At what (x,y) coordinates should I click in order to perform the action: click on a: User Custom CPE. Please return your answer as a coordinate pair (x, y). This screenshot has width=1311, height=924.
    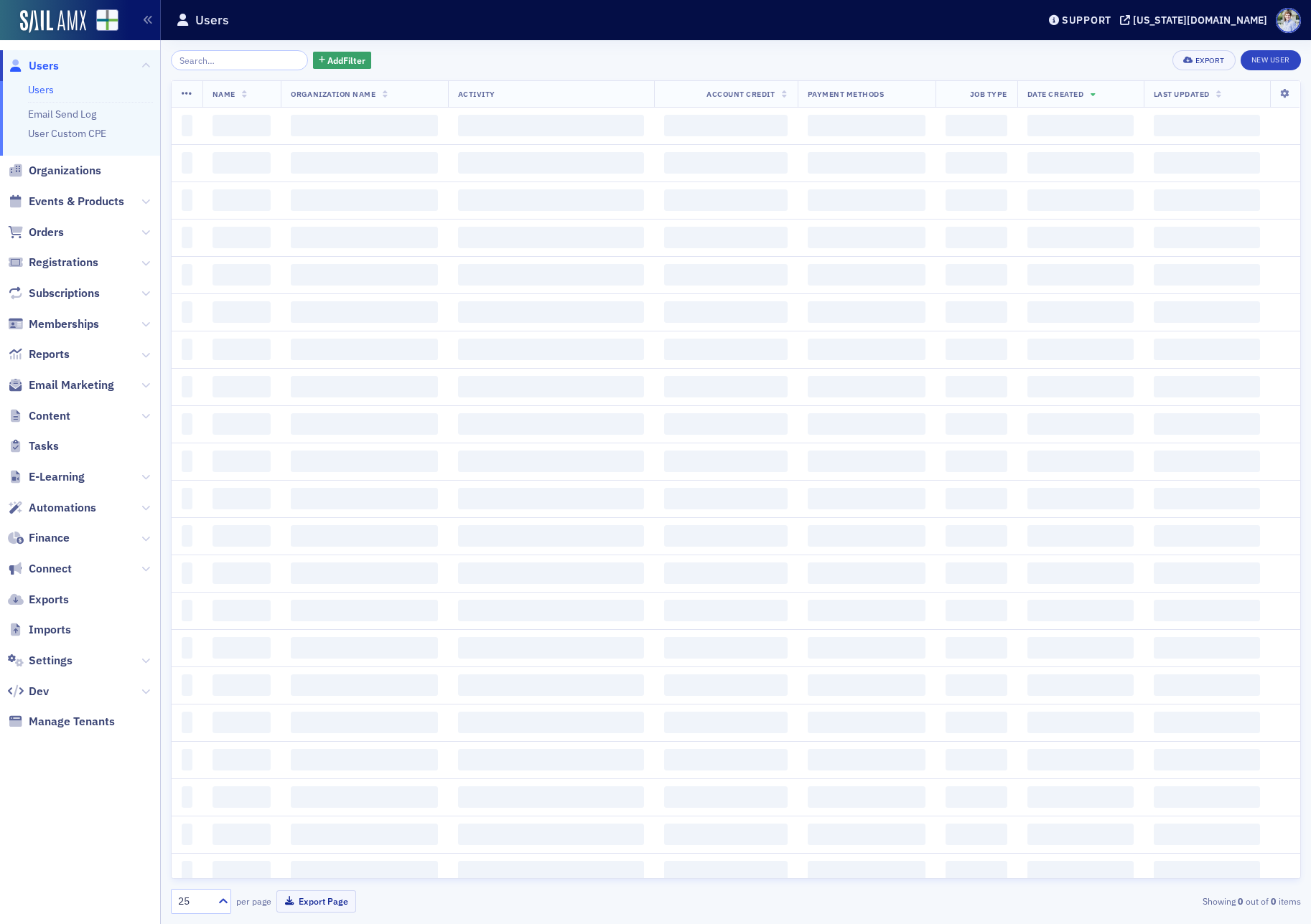
    Looking at the image, I should click on (67, 133).